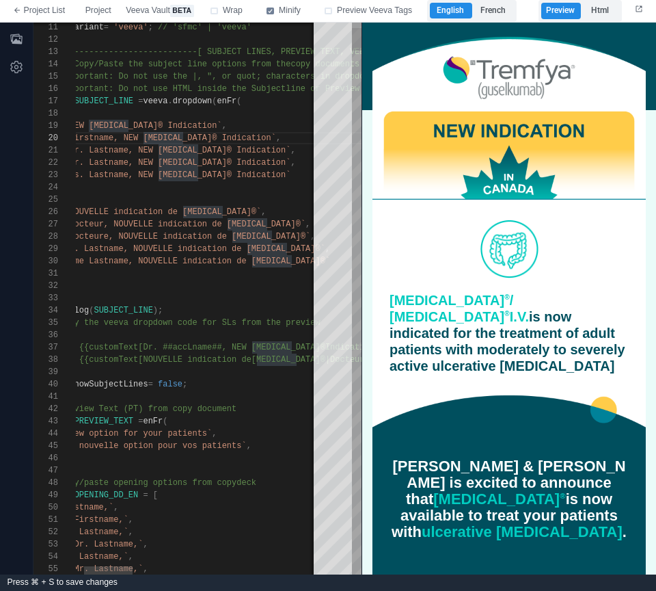  Describe the element at coordinates (46, 556) in the screenshot. I see `div: 54` at that location.